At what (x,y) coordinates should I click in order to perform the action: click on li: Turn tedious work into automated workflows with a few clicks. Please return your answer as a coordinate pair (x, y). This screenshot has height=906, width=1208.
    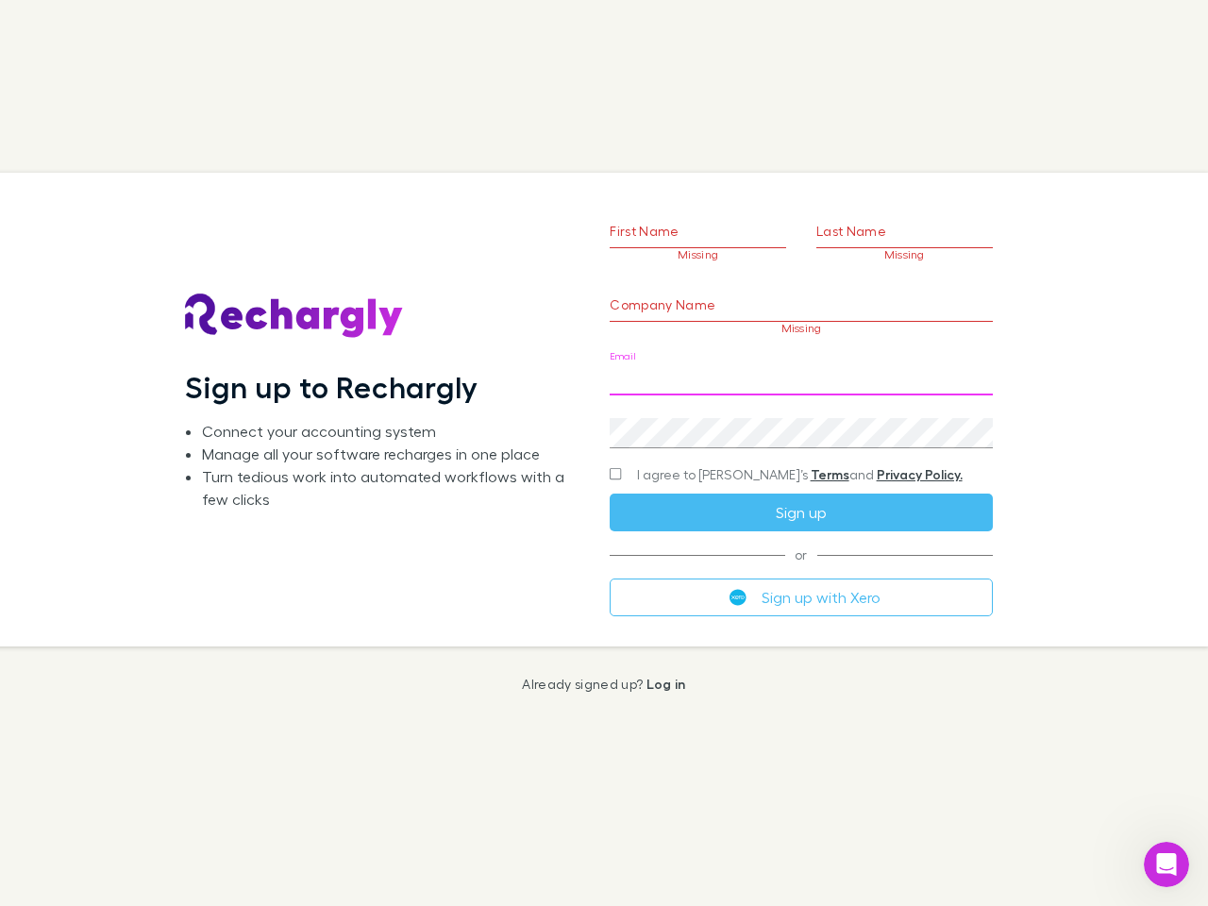
    Looking at the image, I should click on (391, 488).